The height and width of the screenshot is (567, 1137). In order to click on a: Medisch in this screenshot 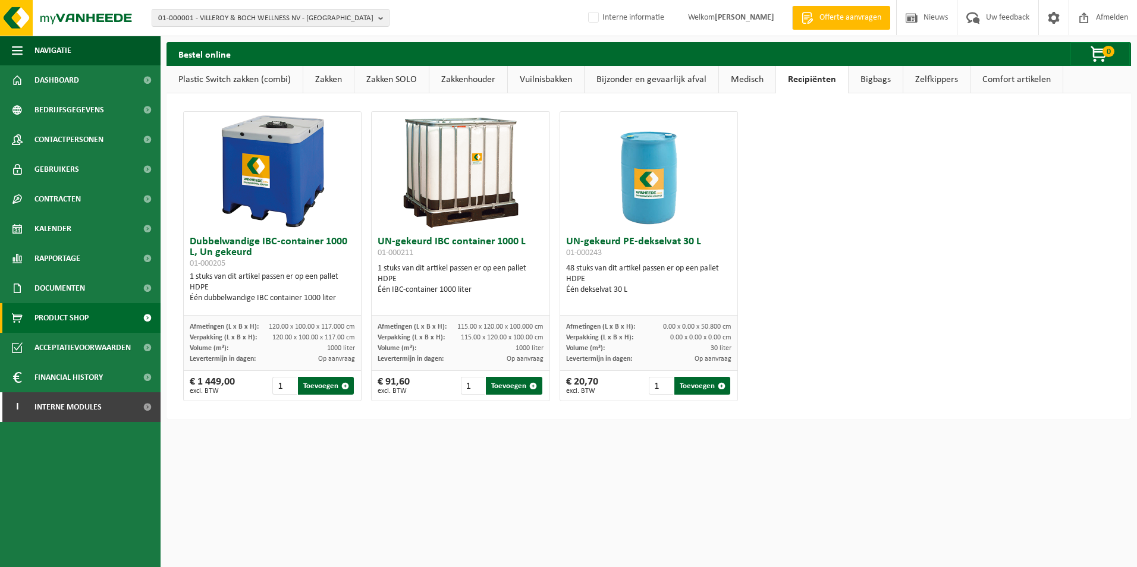, I will do `click(747, 80)`.